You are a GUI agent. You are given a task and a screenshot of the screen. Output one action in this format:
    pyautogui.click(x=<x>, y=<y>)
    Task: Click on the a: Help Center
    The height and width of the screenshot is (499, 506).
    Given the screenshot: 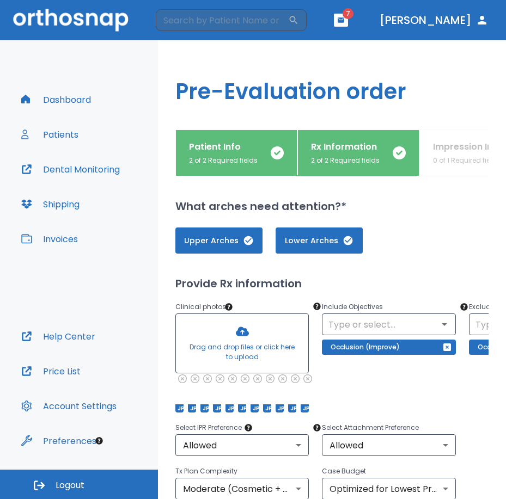 What is the action you would take?
    pyautogui.click(x=58, y=336)
    